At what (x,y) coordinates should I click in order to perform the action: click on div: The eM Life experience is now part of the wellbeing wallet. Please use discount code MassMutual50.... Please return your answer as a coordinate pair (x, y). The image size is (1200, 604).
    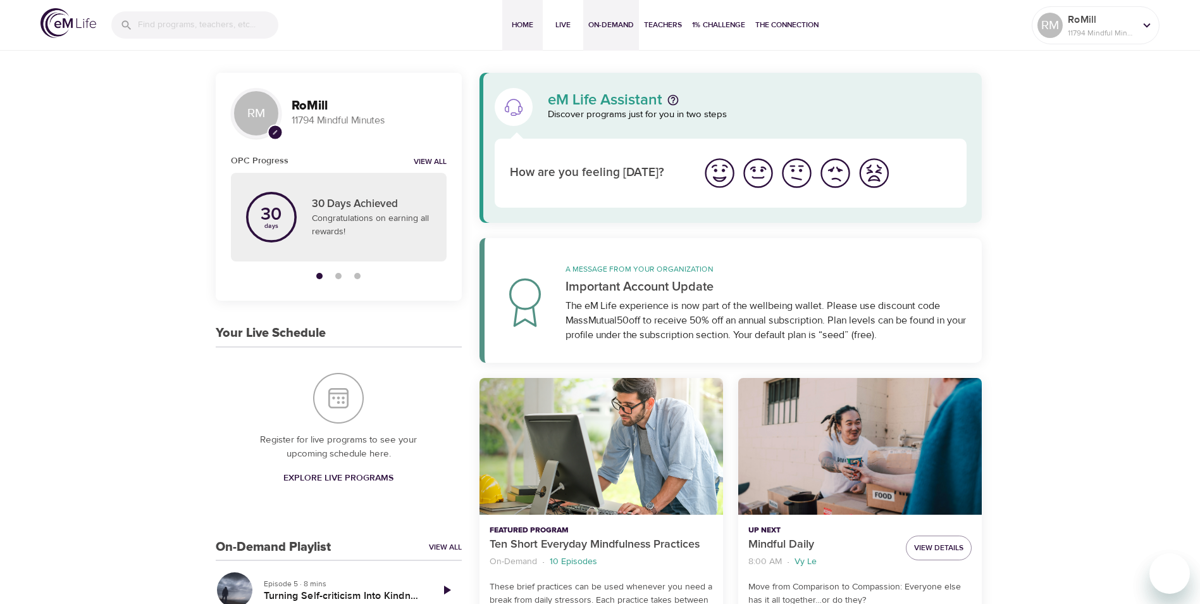
    Looking at the image, I should click on (766, 320).